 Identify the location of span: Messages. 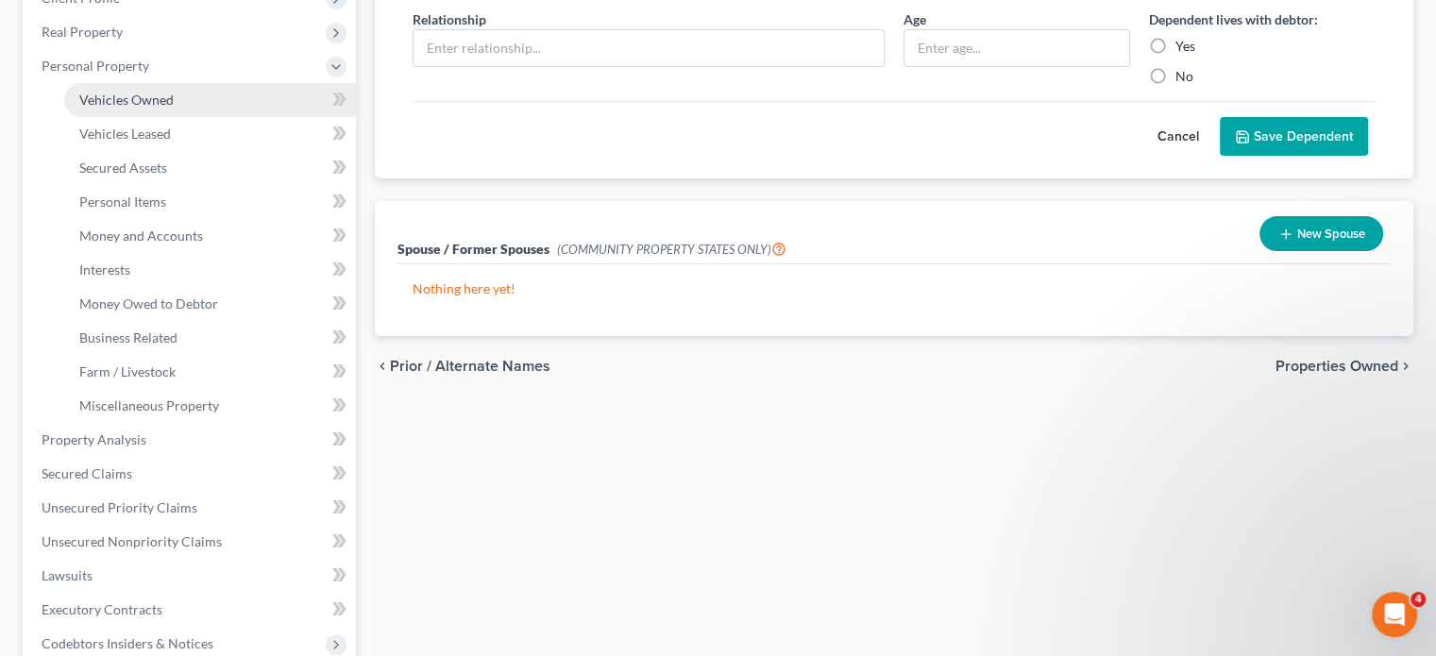
(188, 536).